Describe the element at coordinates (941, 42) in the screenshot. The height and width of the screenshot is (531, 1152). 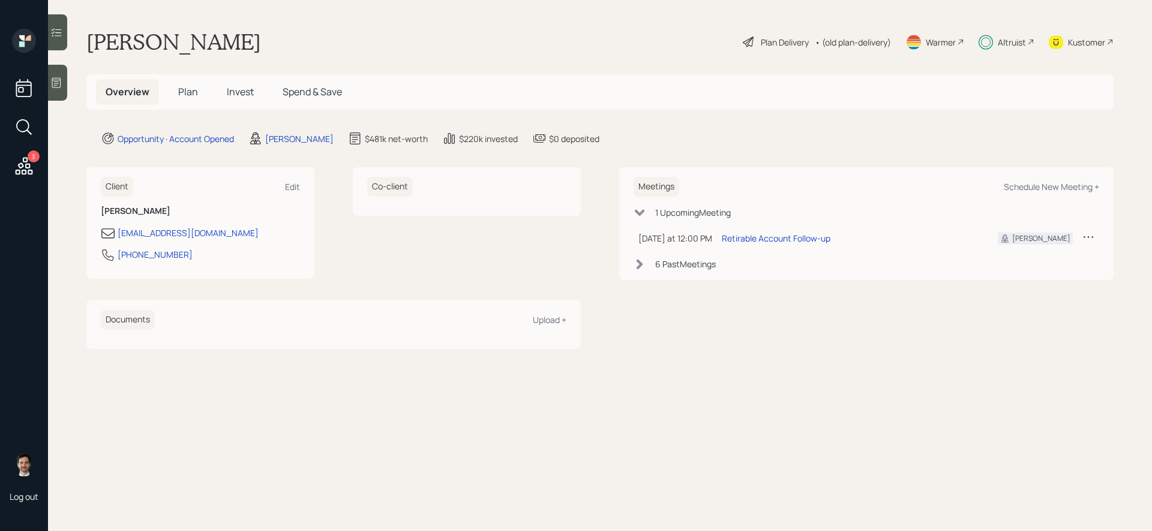
I see `div: Warmer` at that location.